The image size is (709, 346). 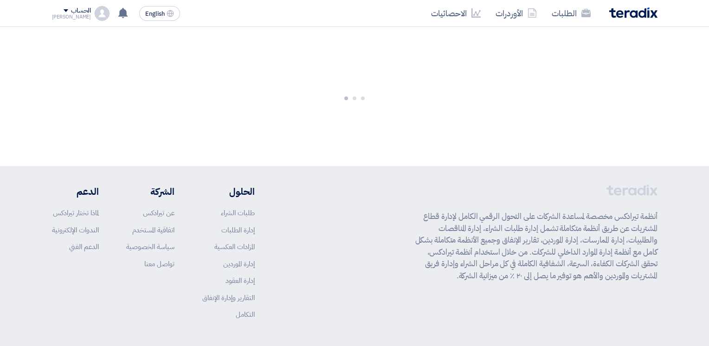 I want to click on a: الندوات الإلكترونية, so click(x=75, y=230).